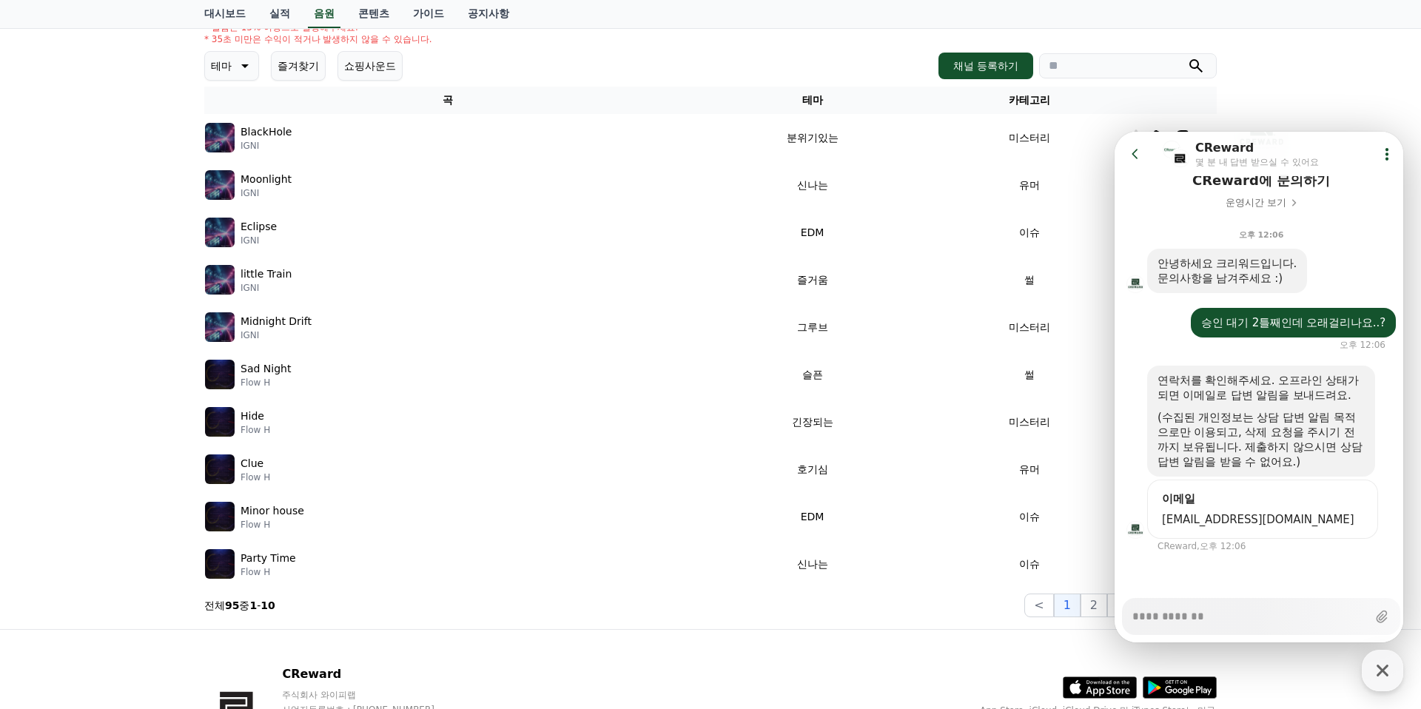 This screenshot has height=709, width=1421. What do you see at coordinates (318, 39) in the screenshot?
I see `p: * 35초 미만은 수익이 적거나 발생하지 않을 수 있습니다.` at bounding box center [318, 39].